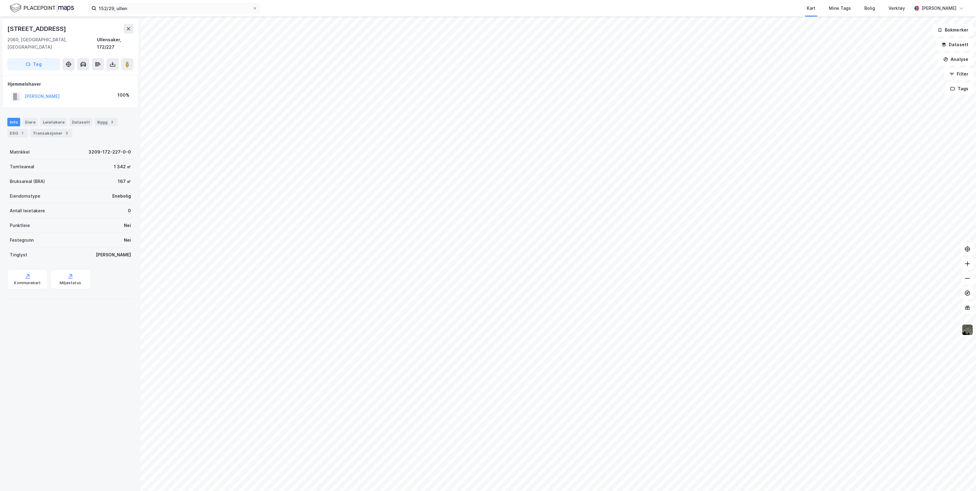 The width and height of the screenshot is (976, 491). I want to click on div: 2, so click(112, 122).